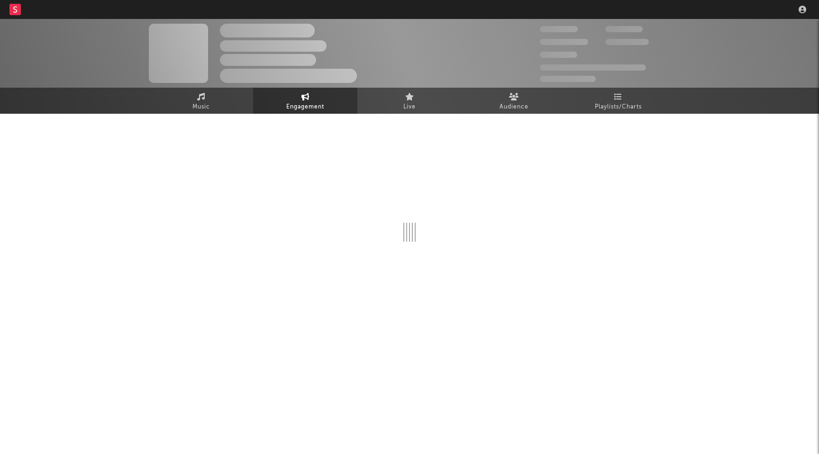  Describe the element at coordinates (568, 79) in the screenshot. I see `span: Jump Score: 85.0` at that location.